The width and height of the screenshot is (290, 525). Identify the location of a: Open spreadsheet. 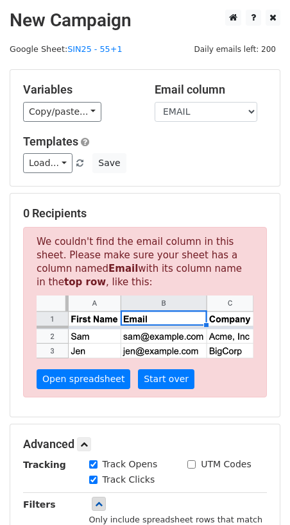
(83, 379).